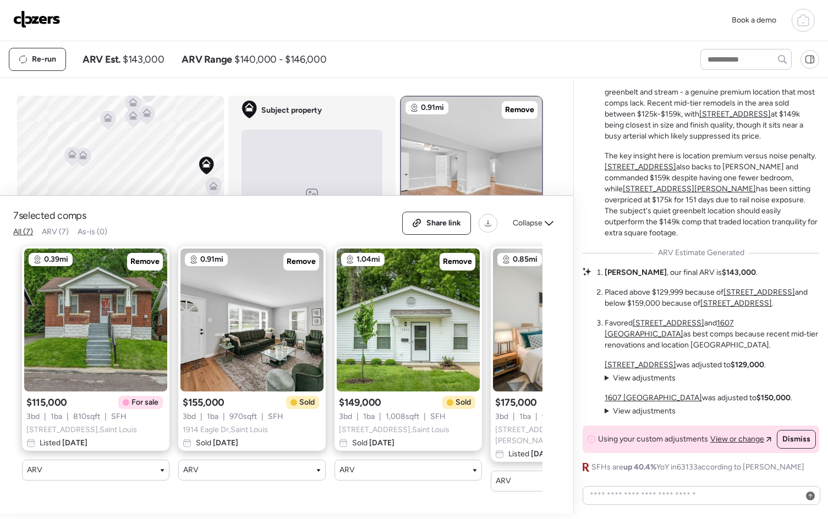 This screenshot has height=519, width=828. What do you see at coordinates (47, 403) in the screenshot?
I see `span: $115,000` at bounding box center [47, 403].